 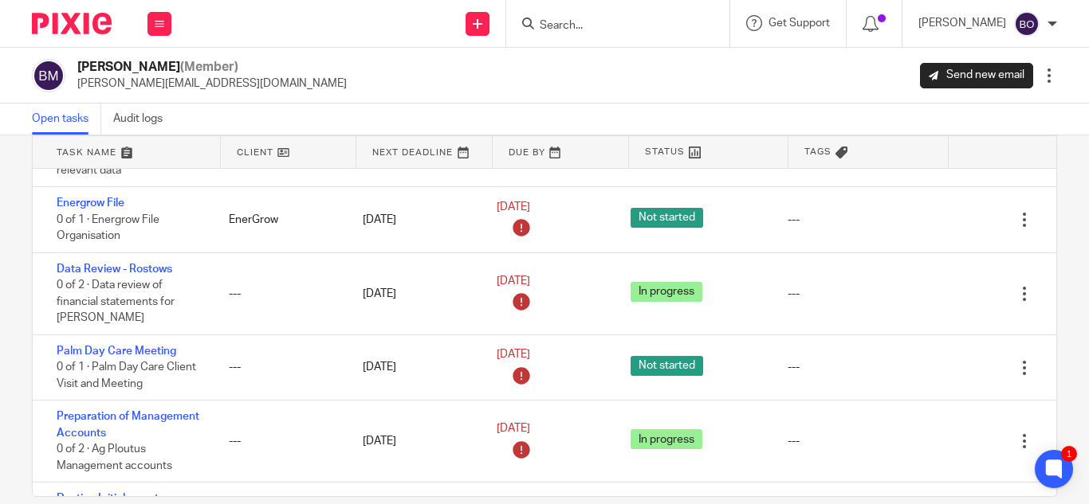 I want to click on span: Status, so click(x=665, y=151).